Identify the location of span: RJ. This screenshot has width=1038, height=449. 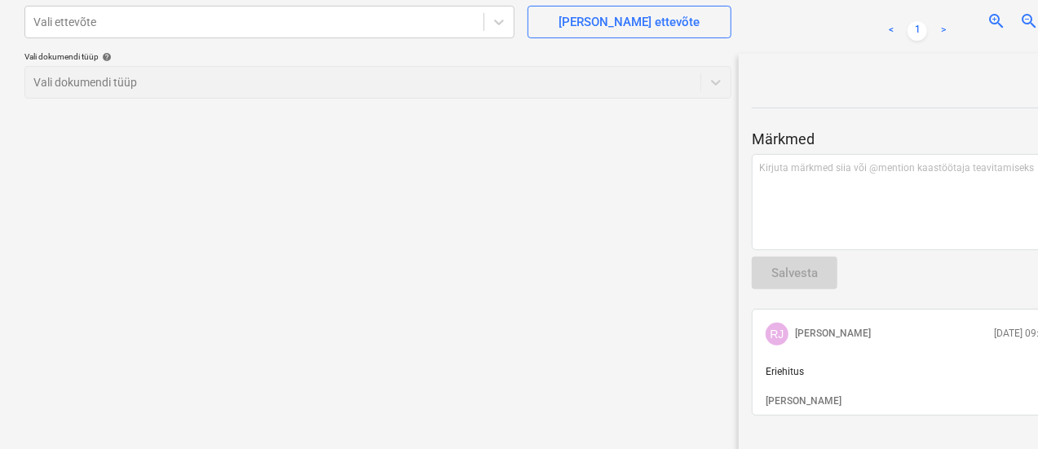
(776, 334).